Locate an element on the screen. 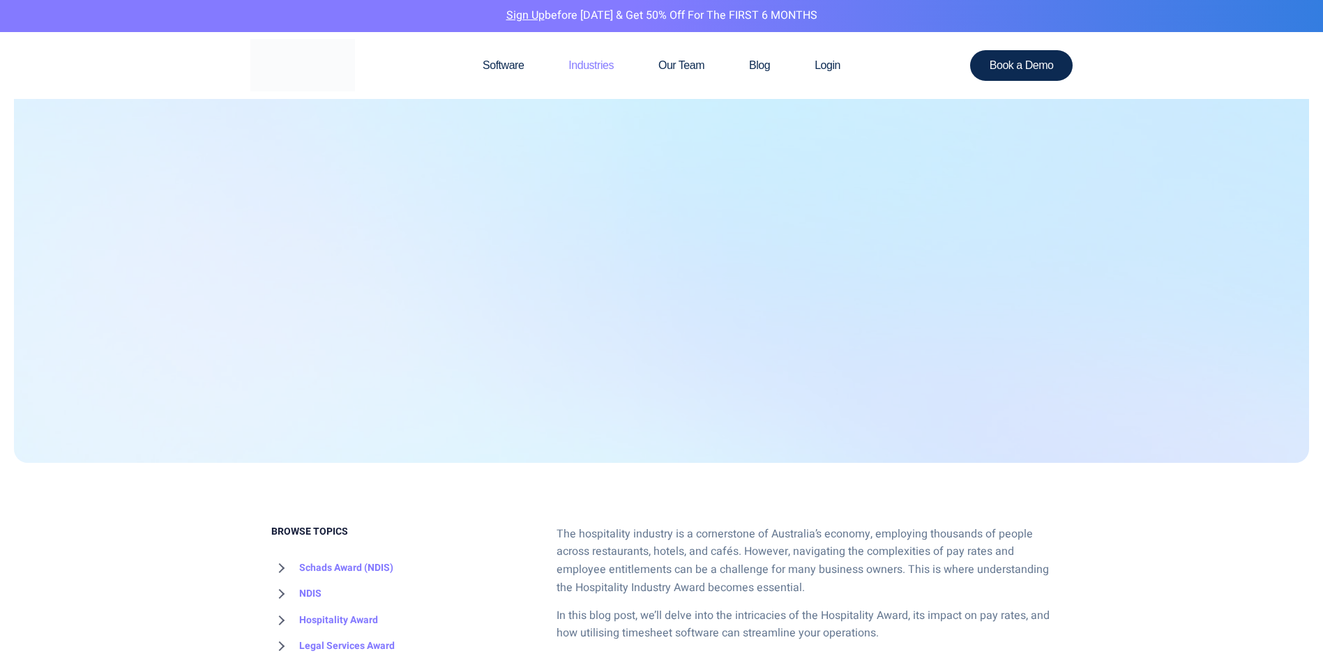  a: NDIS is located at coordinates (296, 594).